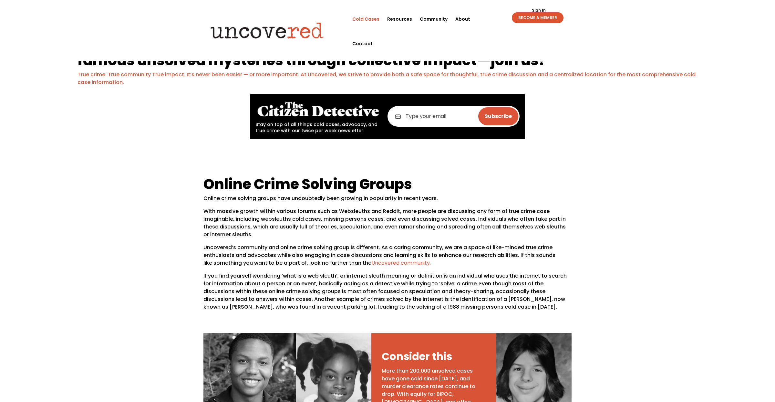  I want to click on div: Stay on top of all things cold cases, advocacy, and true crime with our twice per week newsletter, so click(318, 116).